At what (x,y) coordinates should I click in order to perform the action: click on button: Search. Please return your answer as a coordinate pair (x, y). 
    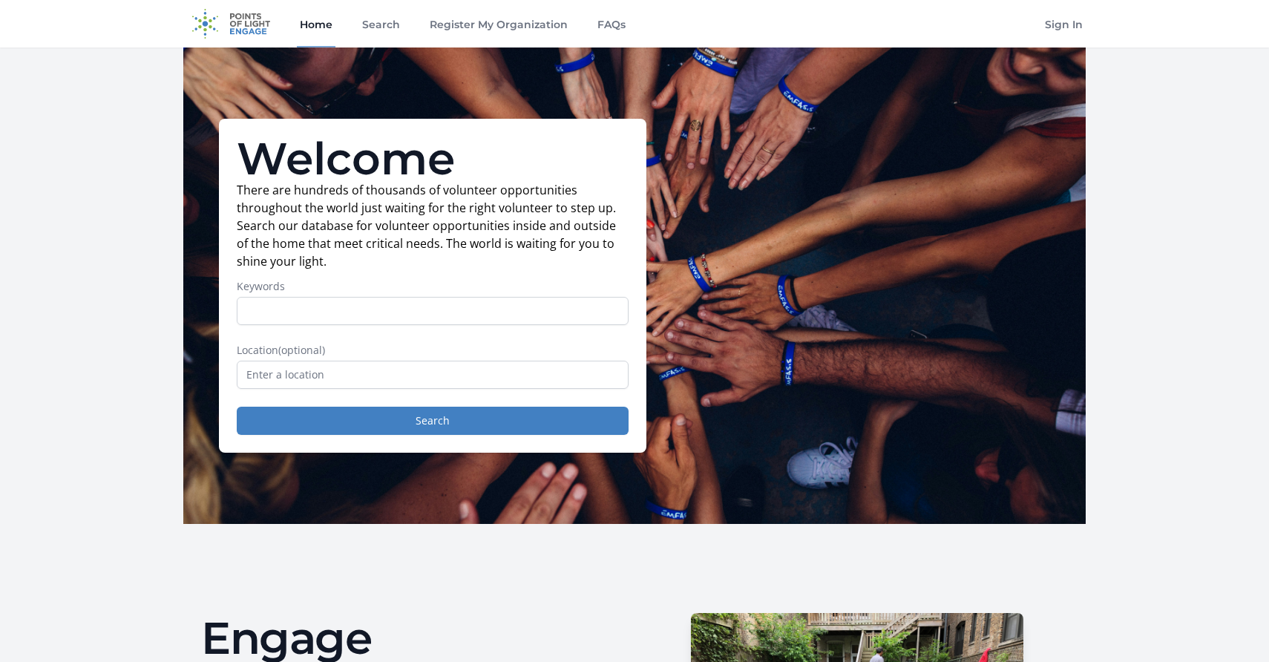
    Looking at the image, I should click on (433, 421).